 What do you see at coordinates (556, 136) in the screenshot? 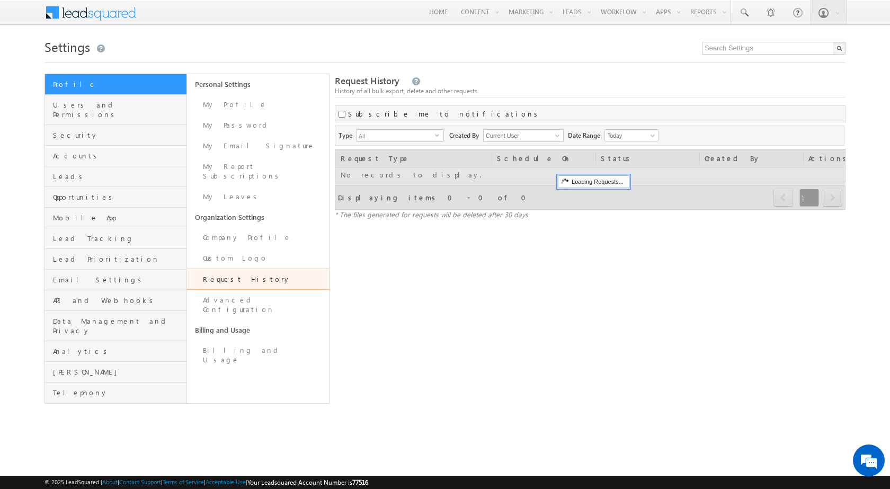
I see `a: Show All Items` at bounding box center [556, 136].